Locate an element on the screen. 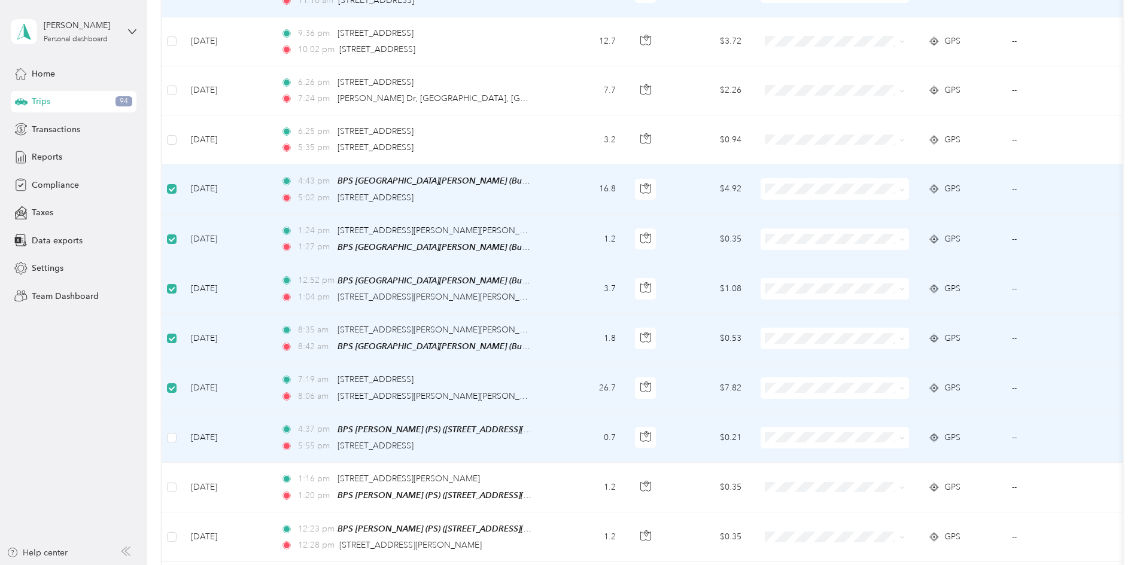 The height and width of the screenshot is (565, 1143). span: Home is located at coordinates (43, 74).